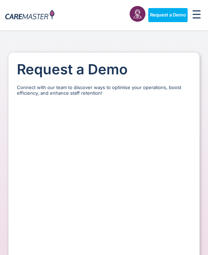 The image size is (208, 255). What do you see at coordinates (168, 15) in the screenshot?
I see `a: Request a Demo` at bounding box center [168, 15].